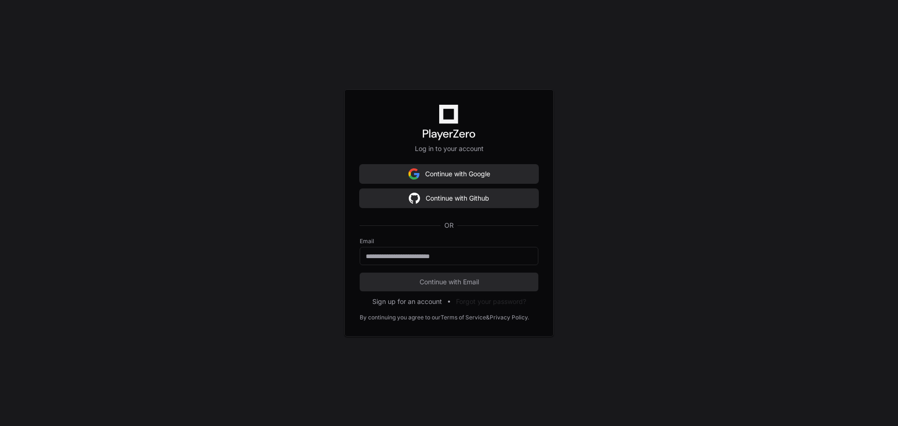  I want to click on label: Email, so click(449, 241).